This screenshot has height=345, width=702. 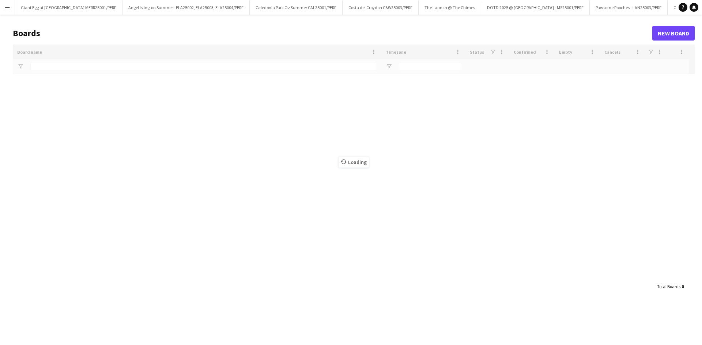 I want to click on a: New Board, so click(x=673, y=33).